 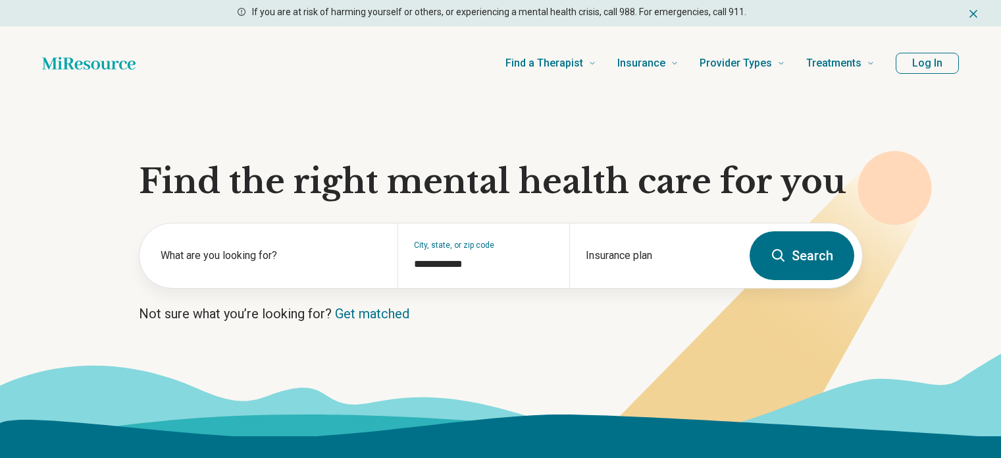 I want to click on a: Insurance, so click(x=648, y=63).